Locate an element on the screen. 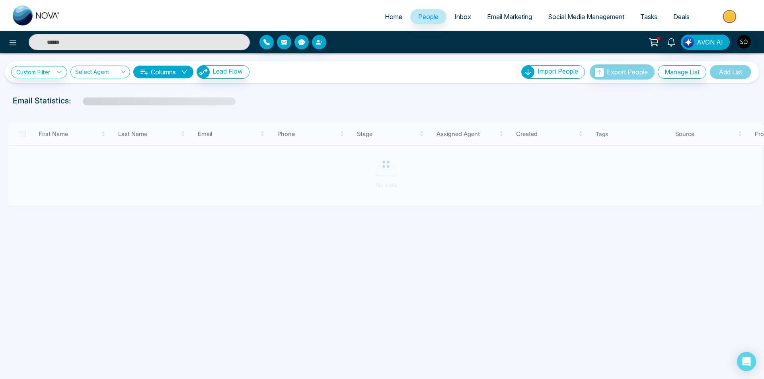  a: Tasks is located at coordinates (649, 17).